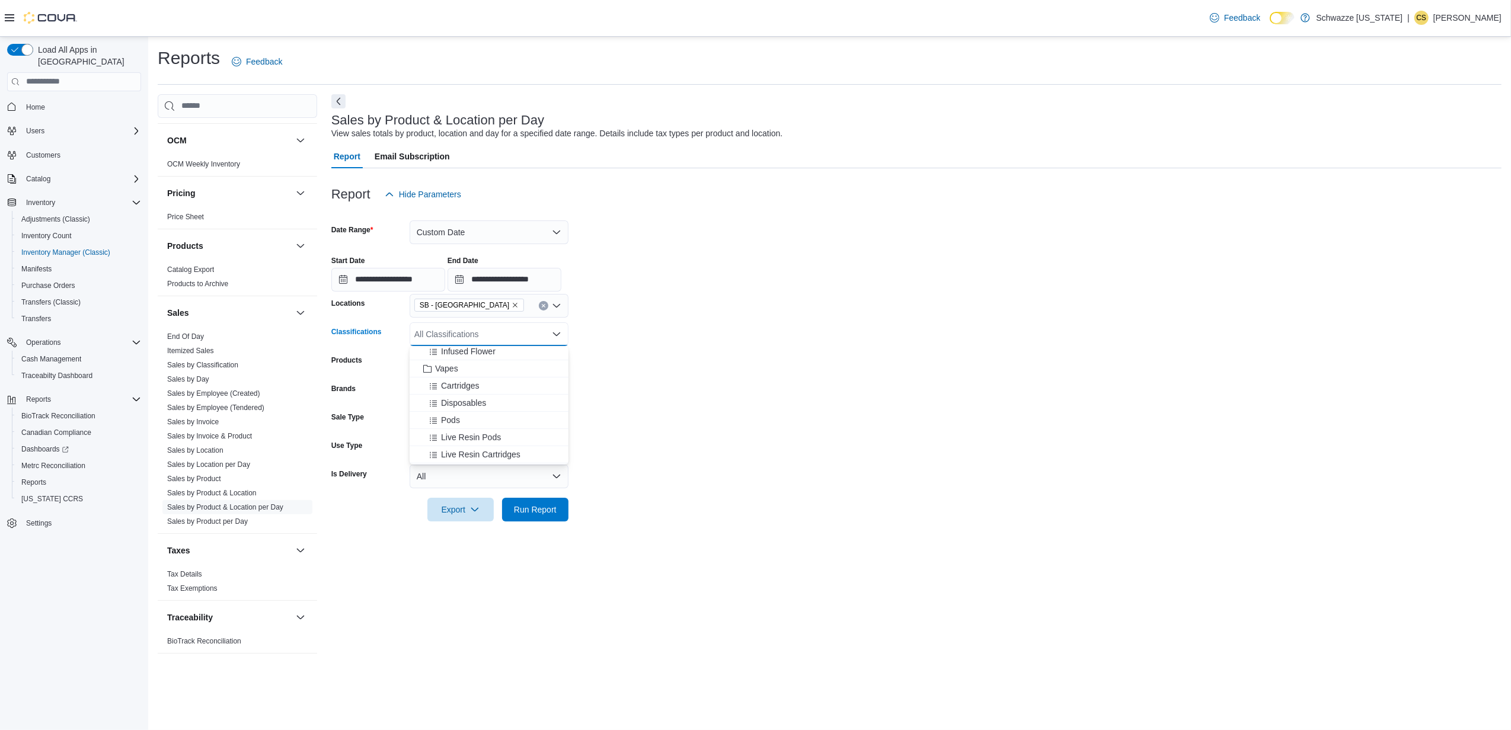 Image resolution: width=1511 pixels, height=730 pixels. What do you see at coordinates (51, 359) in the screenshot?
I see `span: Cash Management` at bounding box center [51, 359].